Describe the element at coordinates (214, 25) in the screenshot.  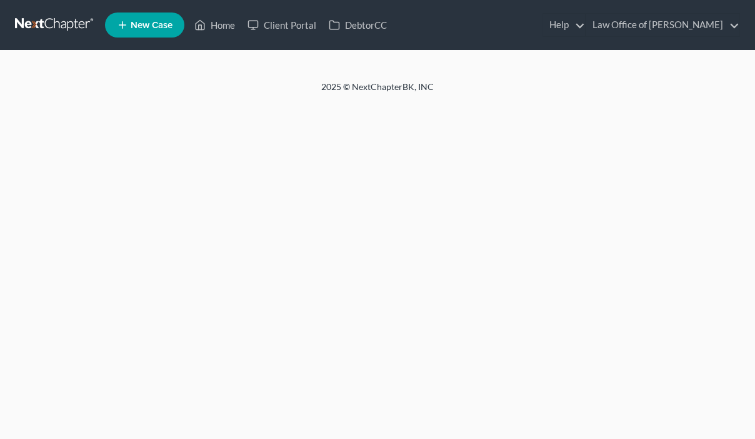
I see `a: Home` at that location.